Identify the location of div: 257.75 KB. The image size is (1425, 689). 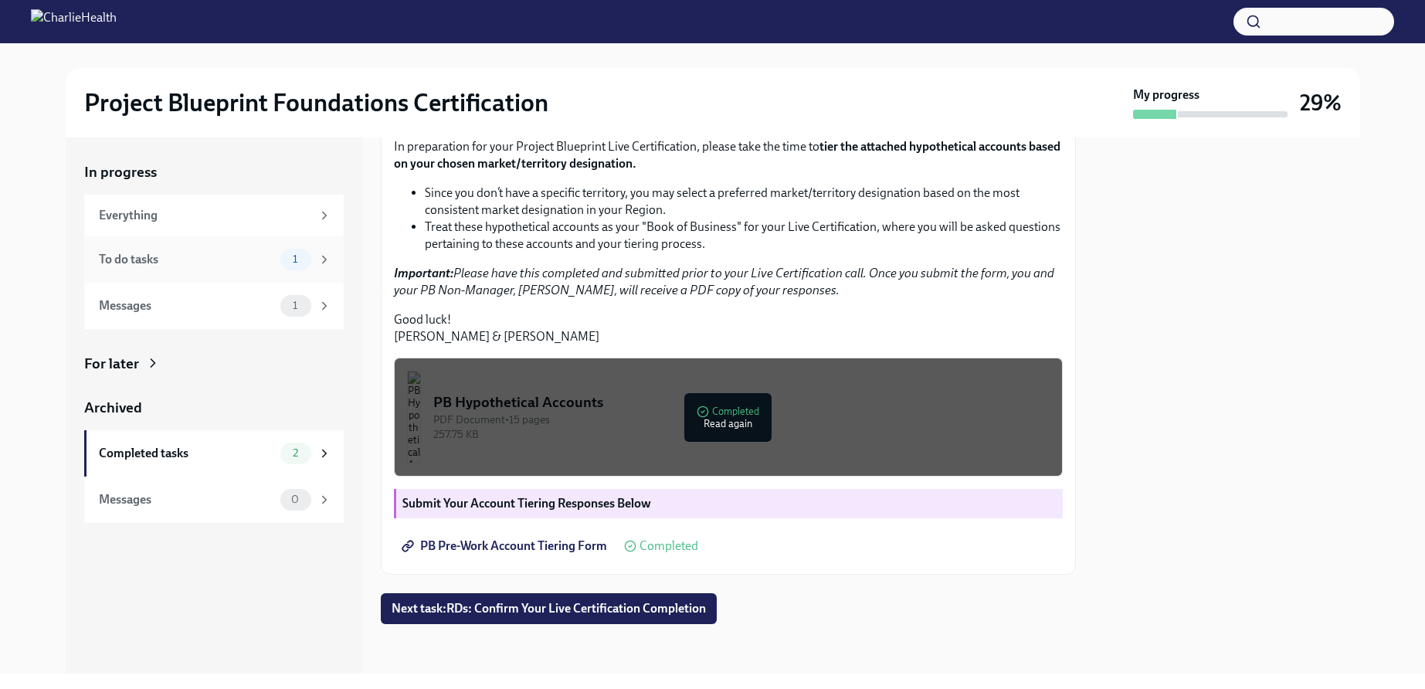
(742, 434).